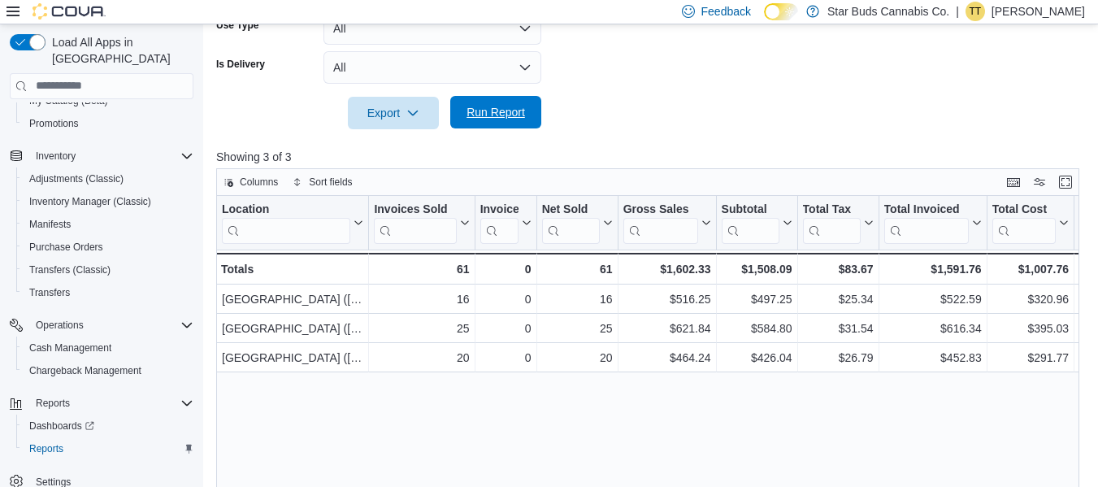 This screenshot has height=487, width=1098. Describe the element at coordinates (292, 269) in the screenshot. I see `div: Totals` at that location.